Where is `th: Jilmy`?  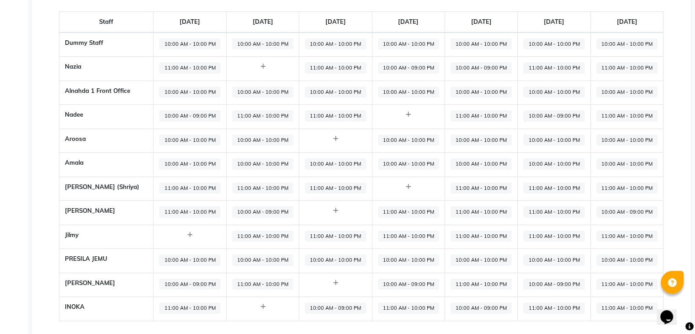
th: Jilmy is located at coordinates (106, 236).